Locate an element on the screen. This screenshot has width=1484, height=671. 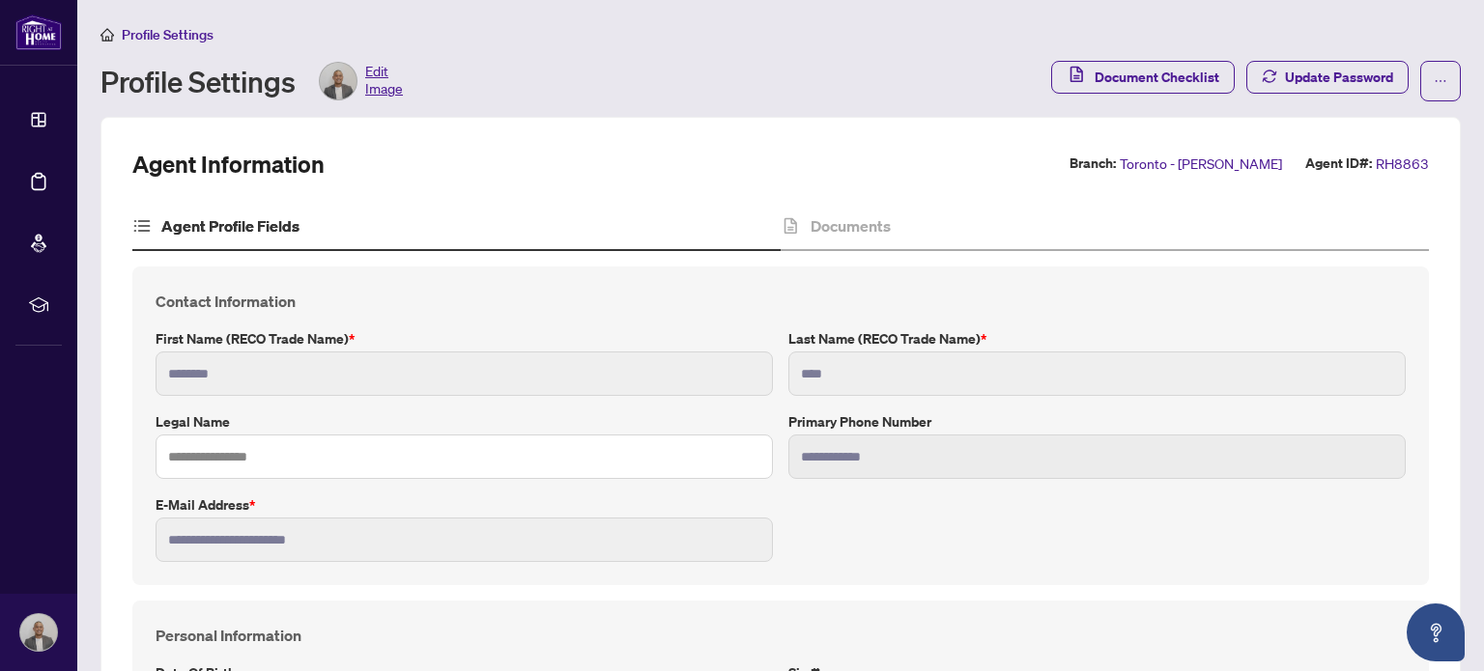
label: First Name (RECO Trade Name) is located at coordinates (464, 339).